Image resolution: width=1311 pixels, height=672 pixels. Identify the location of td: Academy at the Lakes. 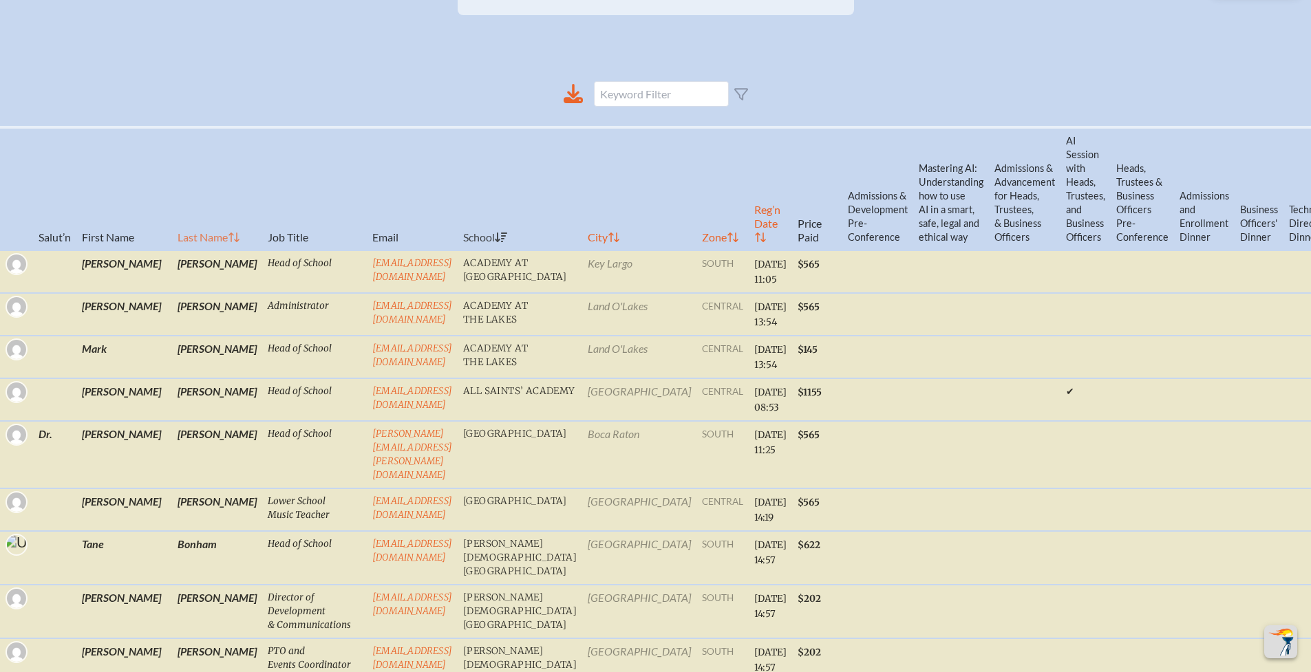
(520, 357).